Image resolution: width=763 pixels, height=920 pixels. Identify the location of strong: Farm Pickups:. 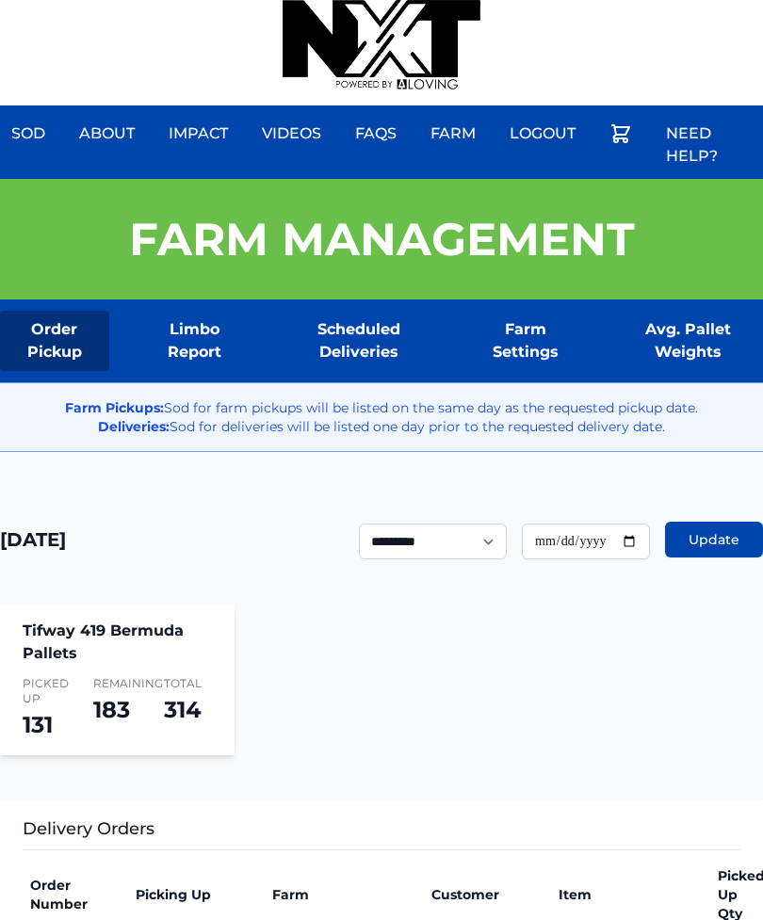
(114, 409).